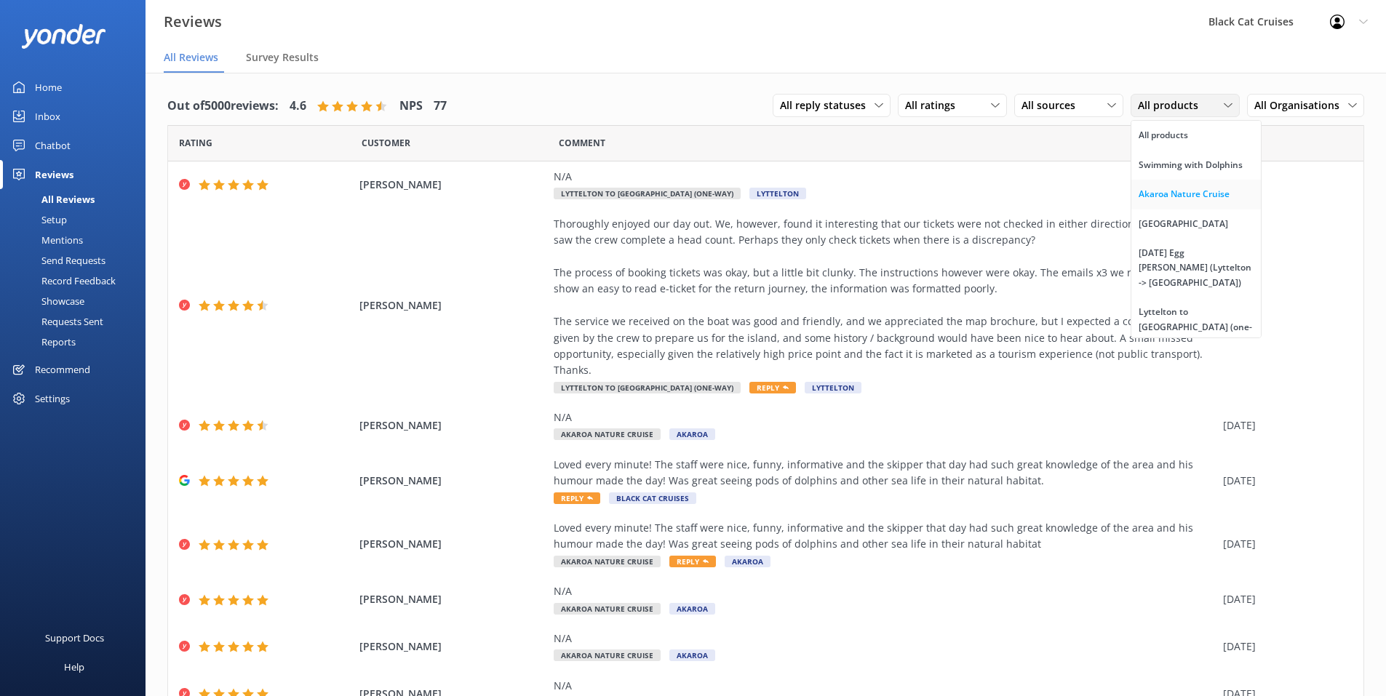 The width and height of the screenshot is (1386, 696). Describe the element at coordinates (582, 143) in the screenshot. I see `span: Question` at that location.